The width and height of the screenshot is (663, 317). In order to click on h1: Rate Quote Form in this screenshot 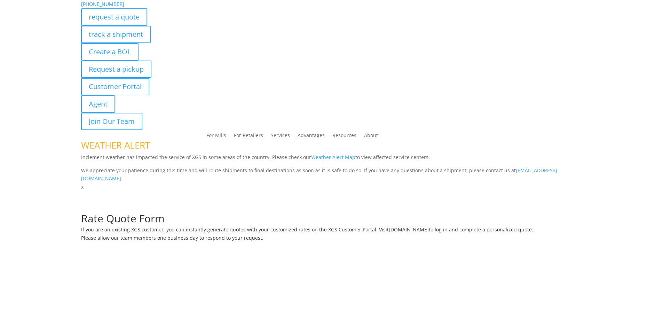, I will do `click(332, 220)`.